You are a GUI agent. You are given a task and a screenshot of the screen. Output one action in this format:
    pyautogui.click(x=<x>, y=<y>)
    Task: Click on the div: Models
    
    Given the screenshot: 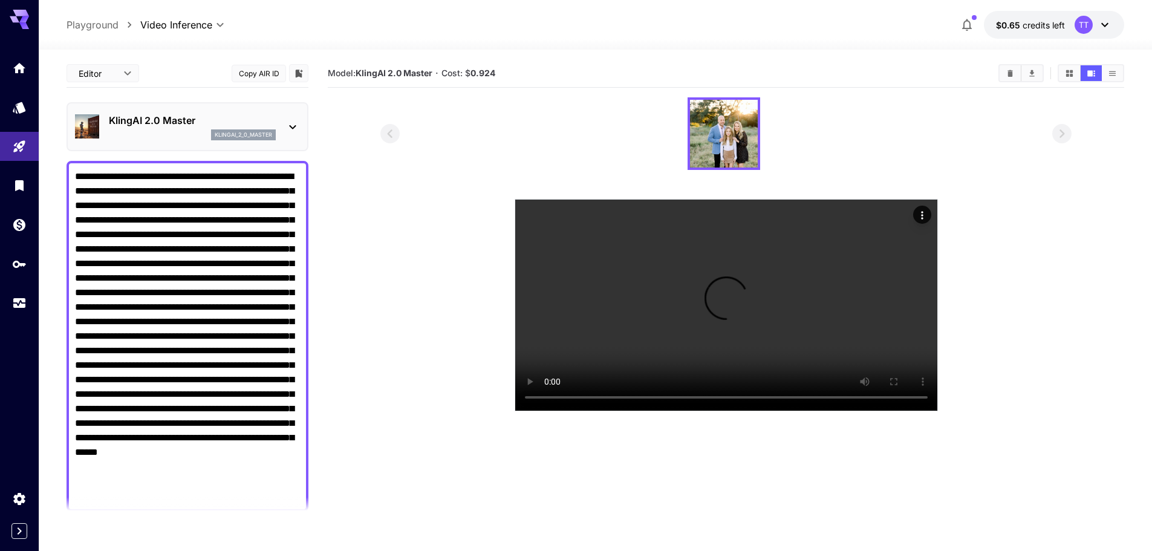 What is the action you would take?
    pyautogui.click(x=19, y=107)
    